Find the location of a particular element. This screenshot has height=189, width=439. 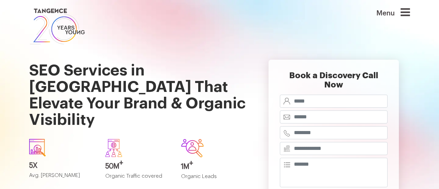

p: Organic Traffic covered is located at coordinates (138, 179).